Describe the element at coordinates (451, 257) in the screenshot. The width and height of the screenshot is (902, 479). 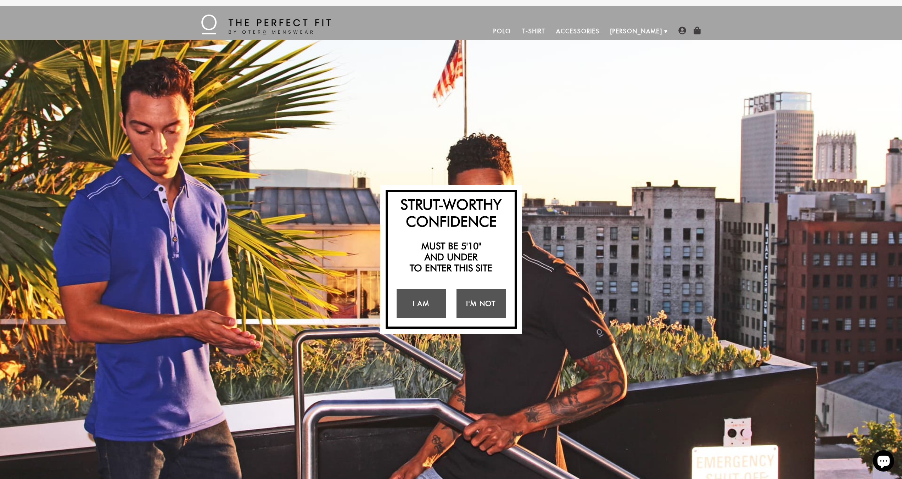
I see `h2: Must be 5'10" and under to enter this site` at that location.